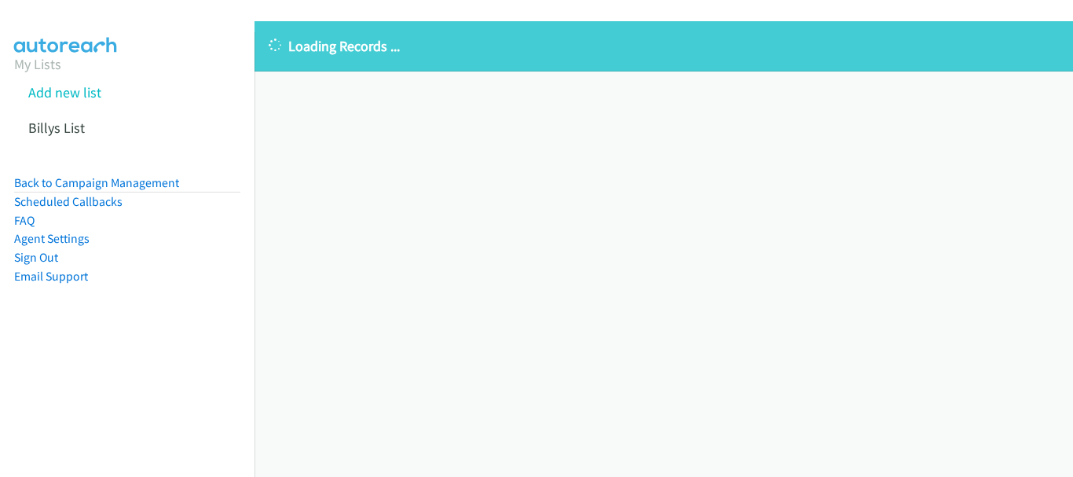  Describe the element at coordinates (38, 64) in the screenshot. I see `a: My Lists` at that location.